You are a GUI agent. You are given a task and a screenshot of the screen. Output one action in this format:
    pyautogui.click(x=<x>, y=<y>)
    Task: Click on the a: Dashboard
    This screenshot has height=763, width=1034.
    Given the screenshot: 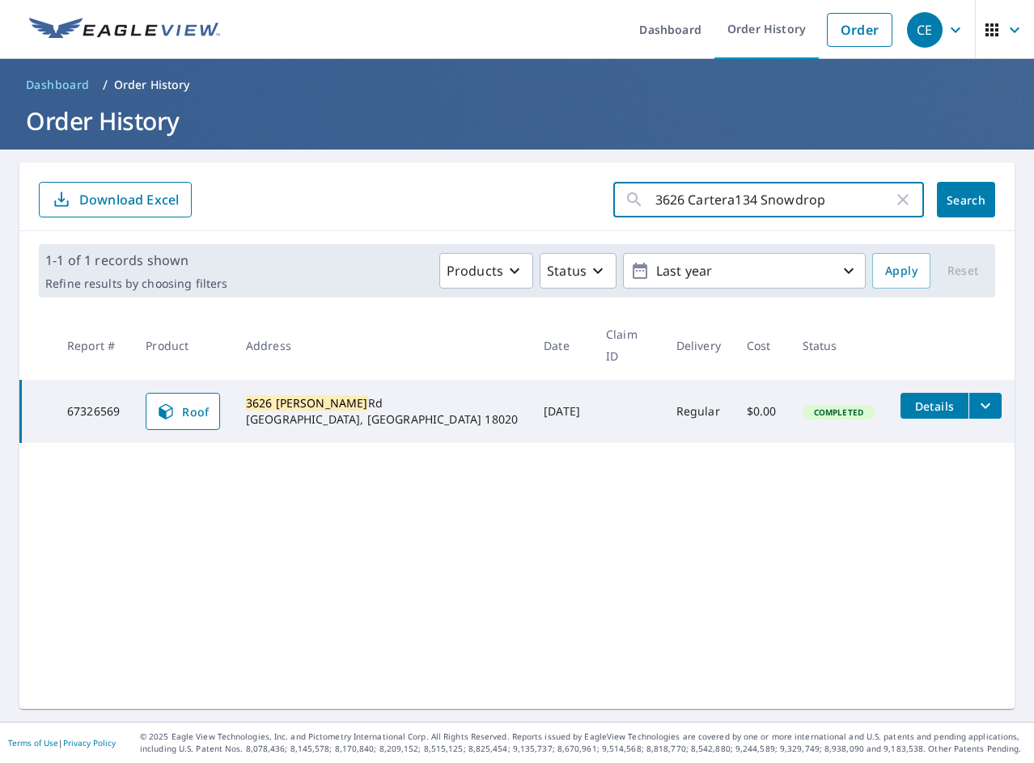 What is the action you would take?
    pyautogui.click(x=57, y=85)
    